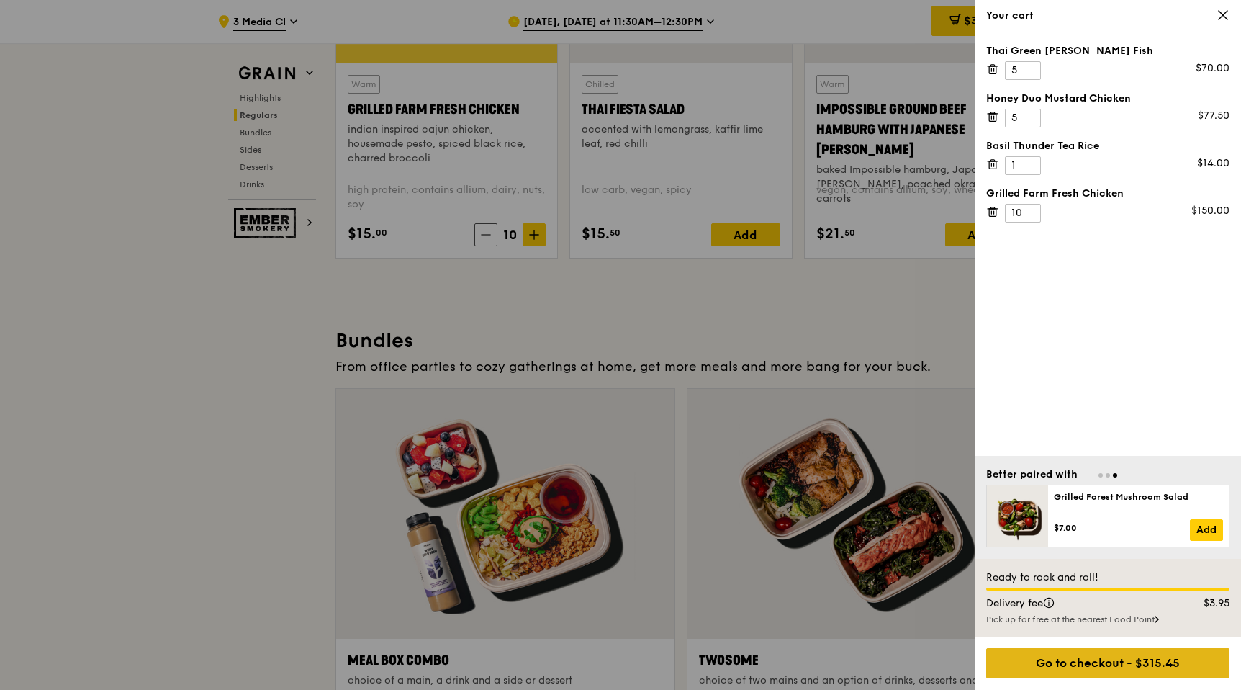 The width and height of the screenshot is (1241, 690). What do you see at coordinates (1108, 577) in the screenshot?
I see `div: Ready to rock and roll!` at bounding box center [1108, 577].